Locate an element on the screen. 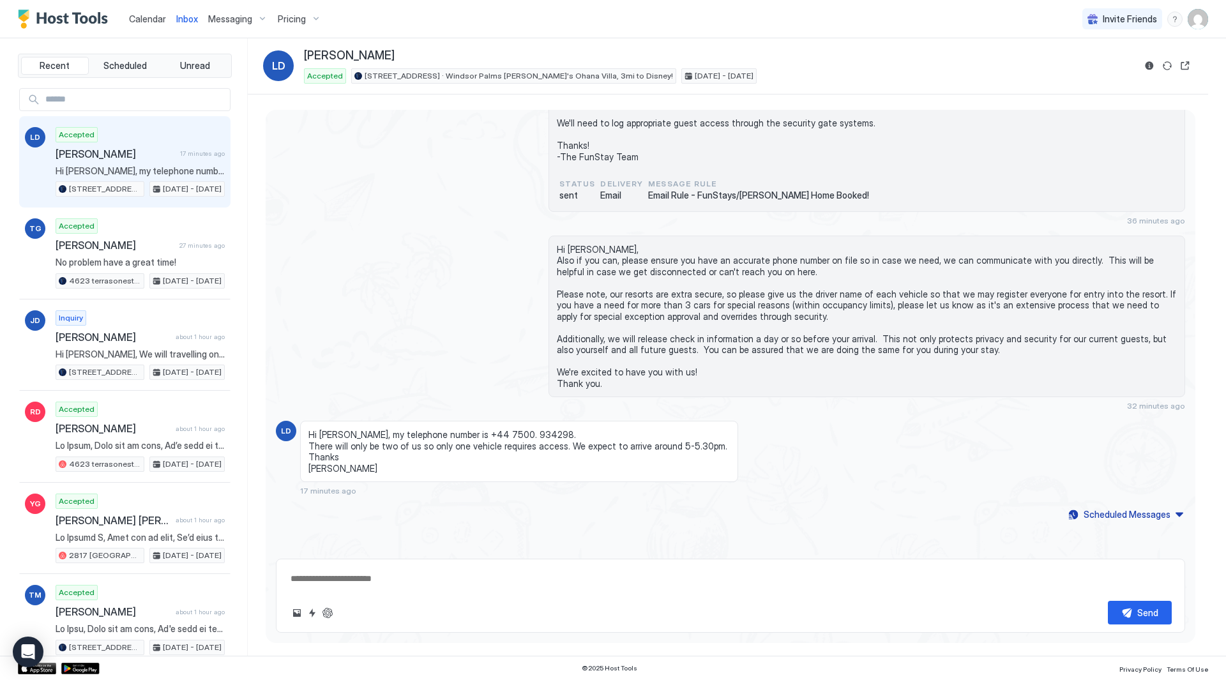 The height and width of the screenshot is (680, 1226). a: Calendar is located at coordinates (148, 19).